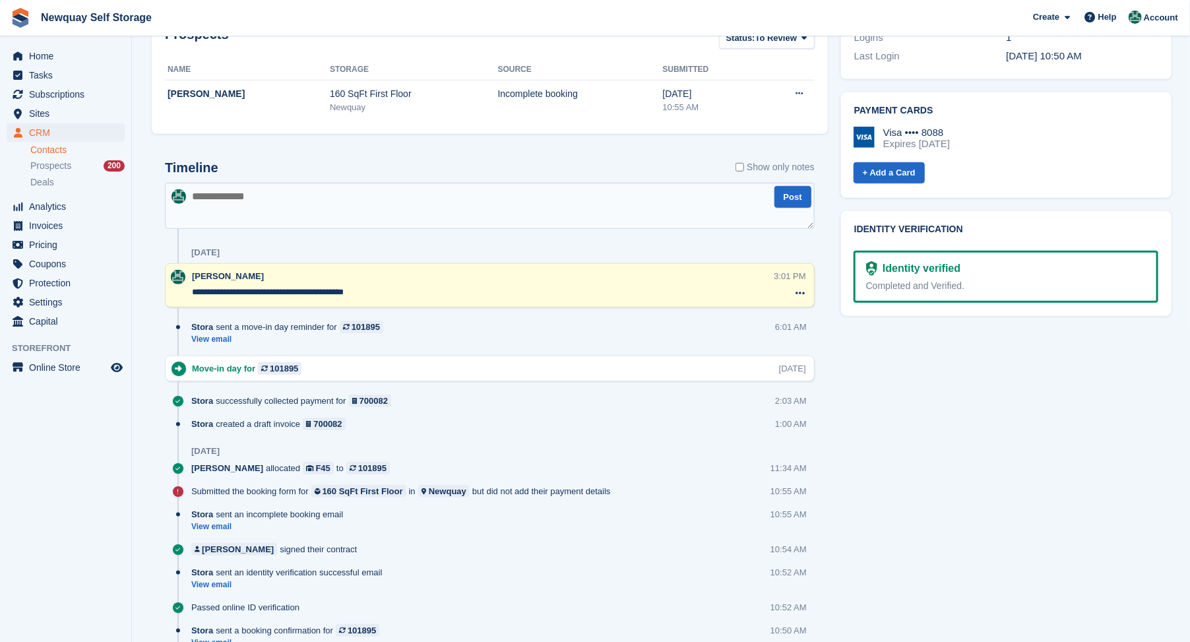  Describe the element at coordinates (1043, 55) in the screenshot. I see `time: 2025-08-16 09:50:50 UTC` at that location.